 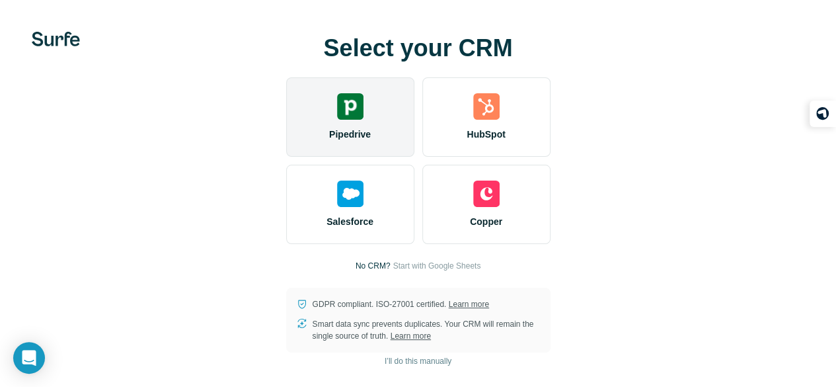 What do you see at coordinates (486, 221) in the screenshot?
I see `span: Copper` at bounding box center [486, 221].